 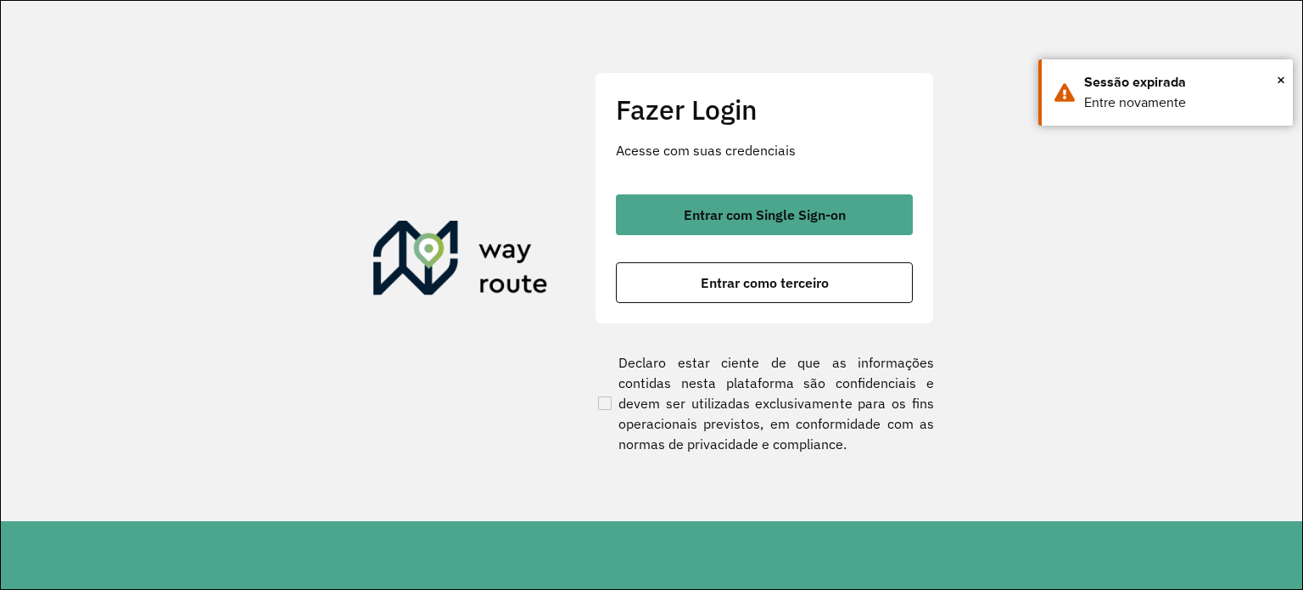 I want to click on span: Entrar com Single Sign-on, so click(x=764, y=215).